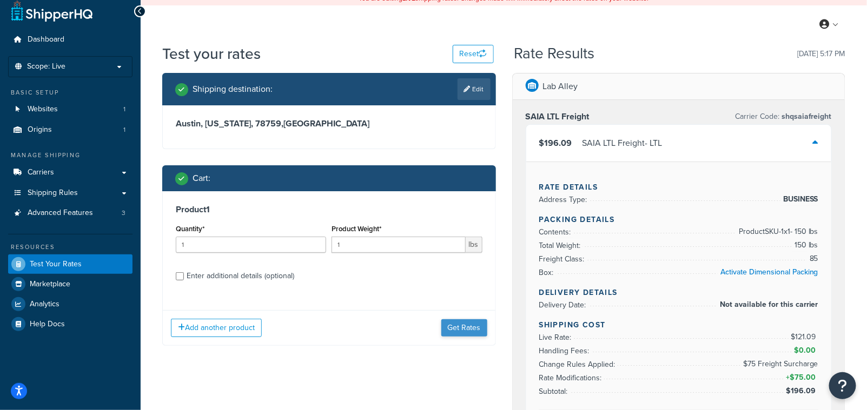 The image size is (867, 410). What do you see at coordinates (767, 305) in the screenshot?
I see `span: Not available for this carrier` at bounding box center [767, 305].